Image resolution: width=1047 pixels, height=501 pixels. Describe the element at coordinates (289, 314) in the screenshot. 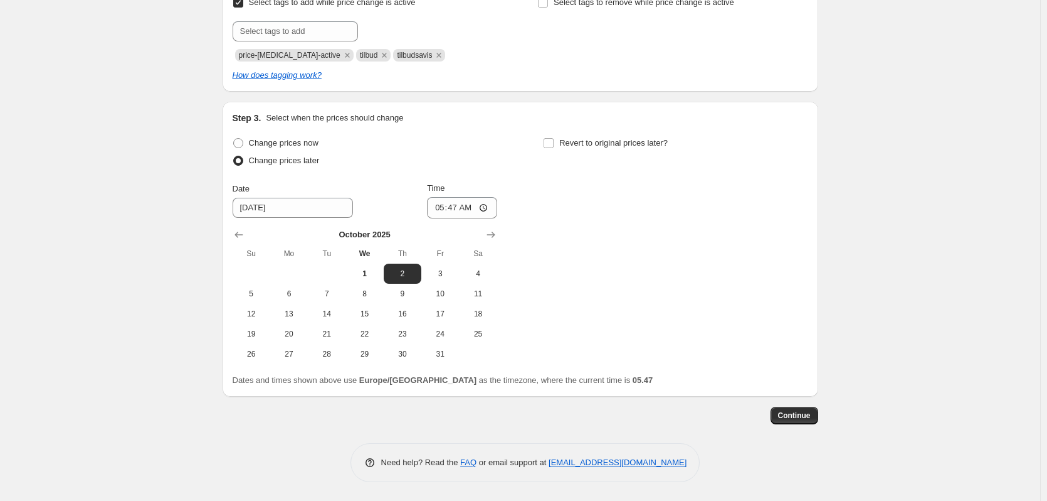

I see `span: 13` at that location.